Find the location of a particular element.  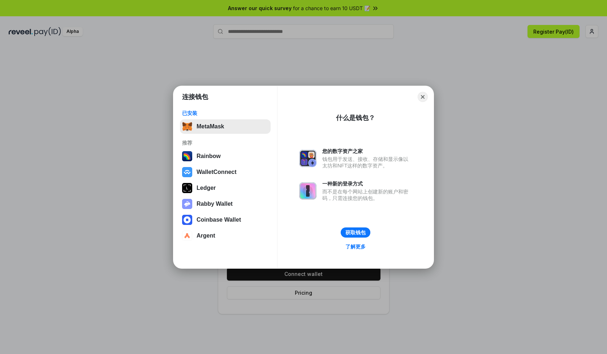

div: WalletConnect is located at coordinates (217, 172).